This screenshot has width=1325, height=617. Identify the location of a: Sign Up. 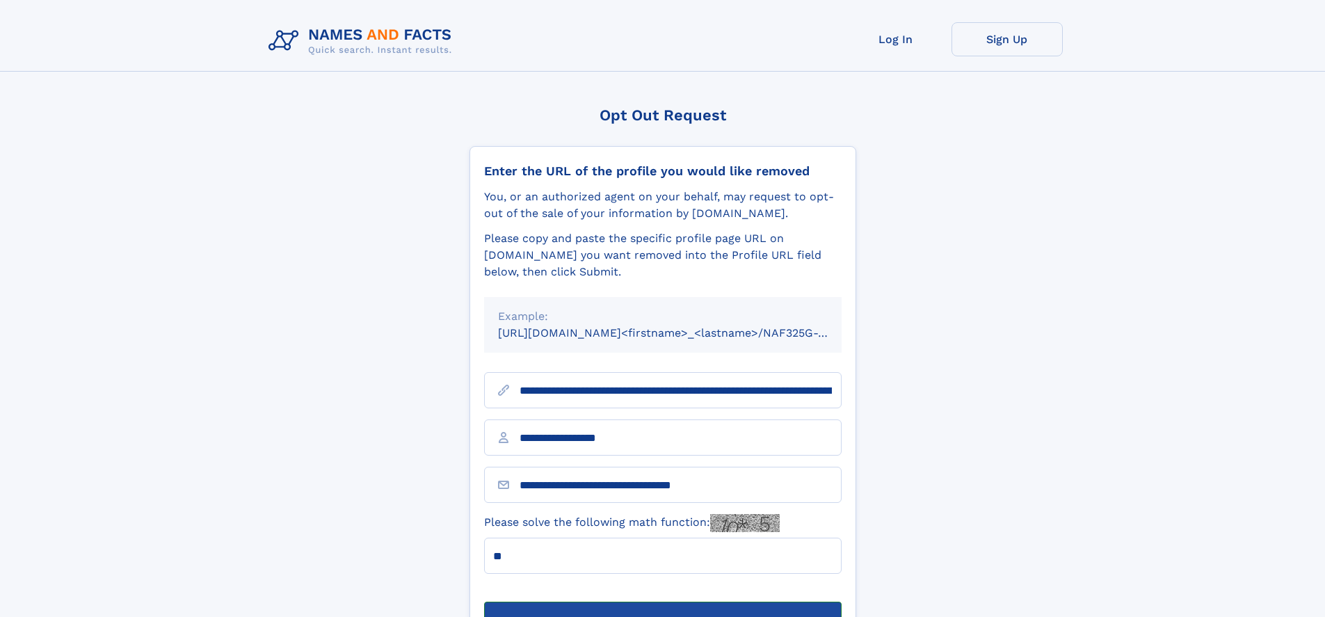
(1008, 39).